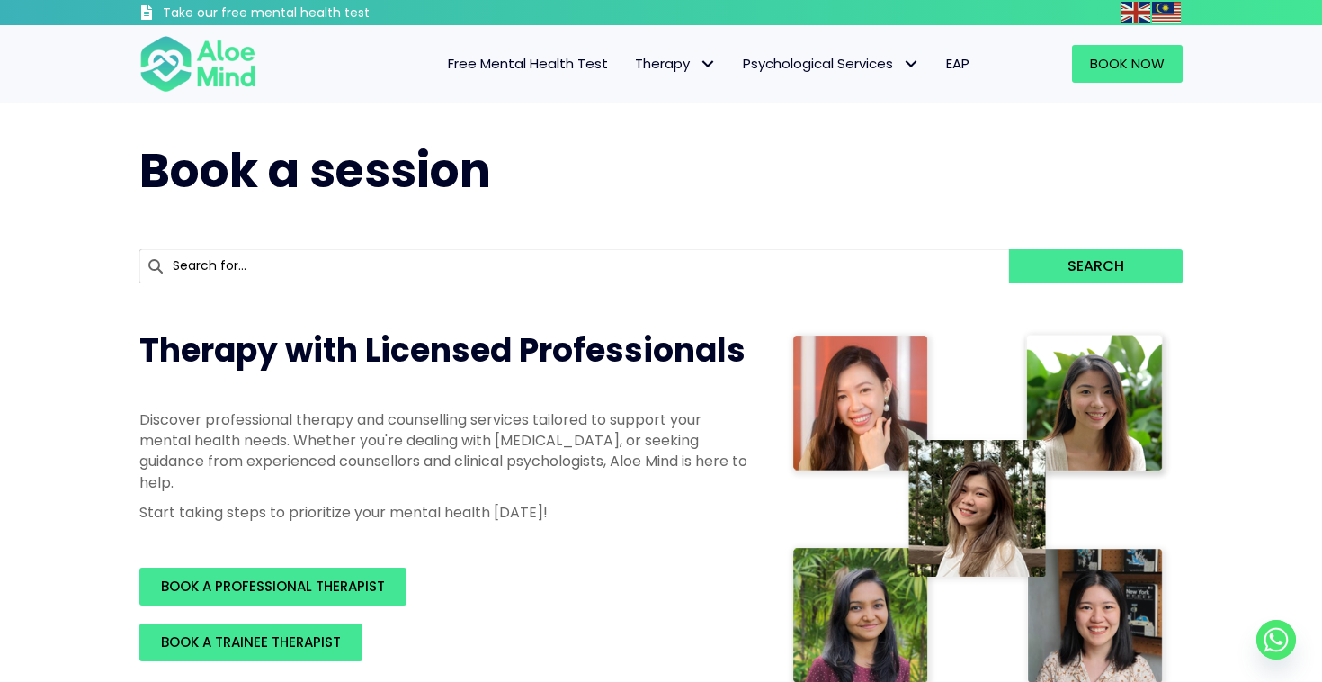 The width and height of the screenshot is (1322, 682). I want to click on span: Book a session, so click(315, 170).